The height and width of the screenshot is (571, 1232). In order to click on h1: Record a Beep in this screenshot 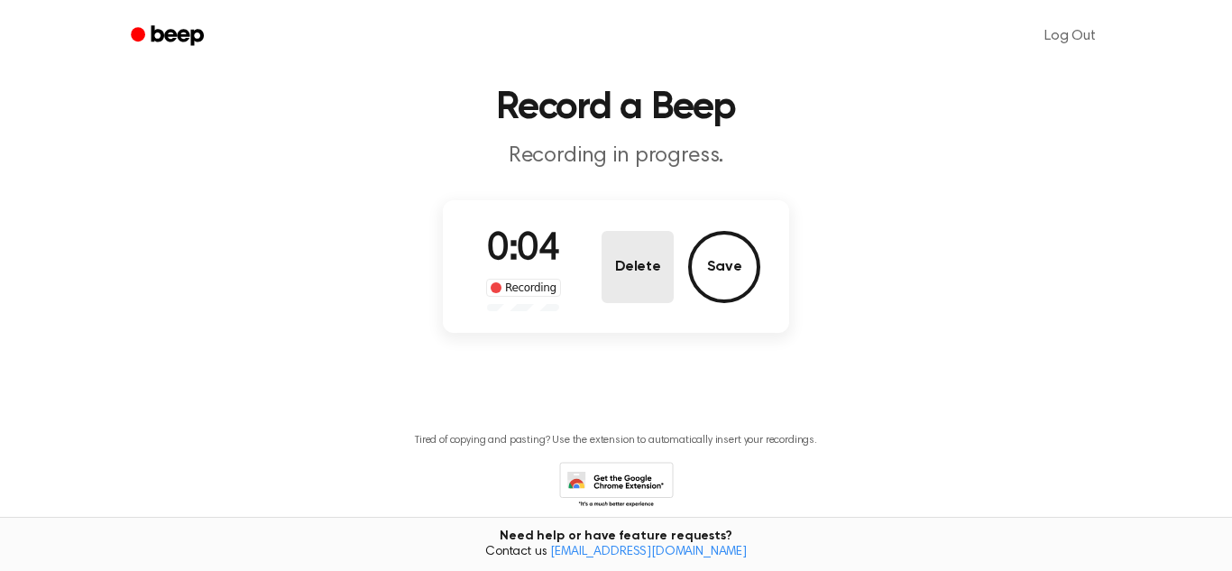, I will do `click(616, 108)`.